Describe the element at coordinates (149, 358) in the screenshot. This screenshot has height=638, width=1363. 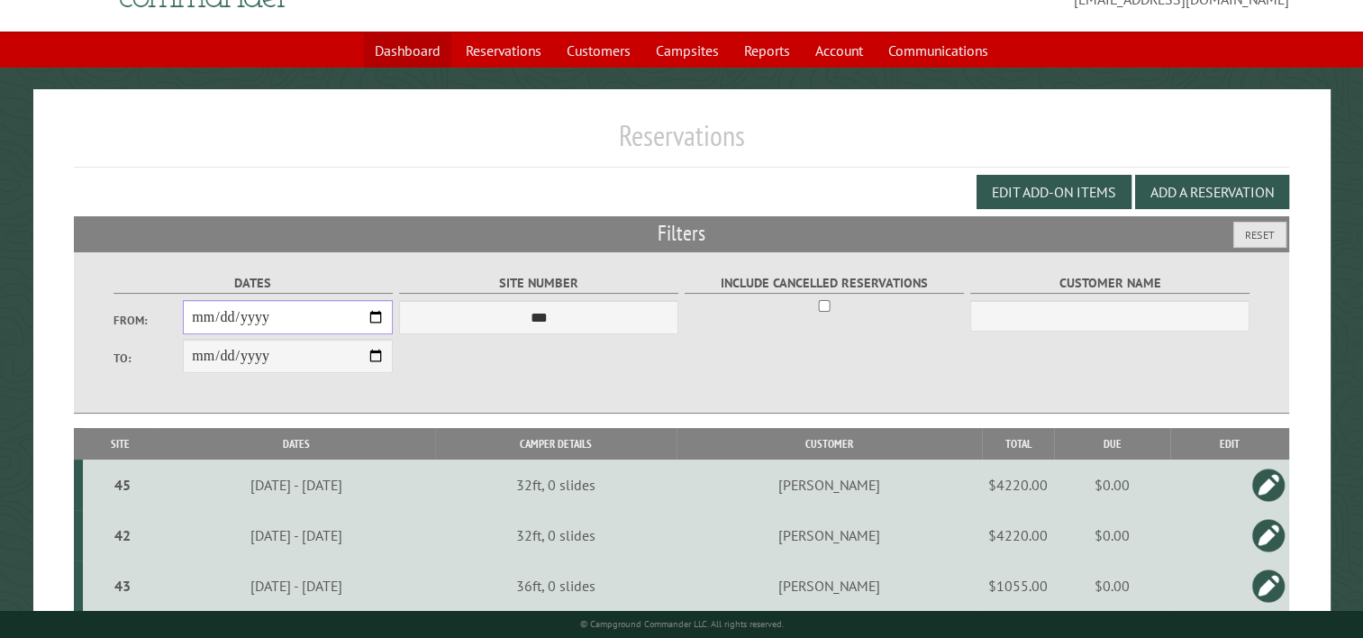
I see `label: To:` at that location.